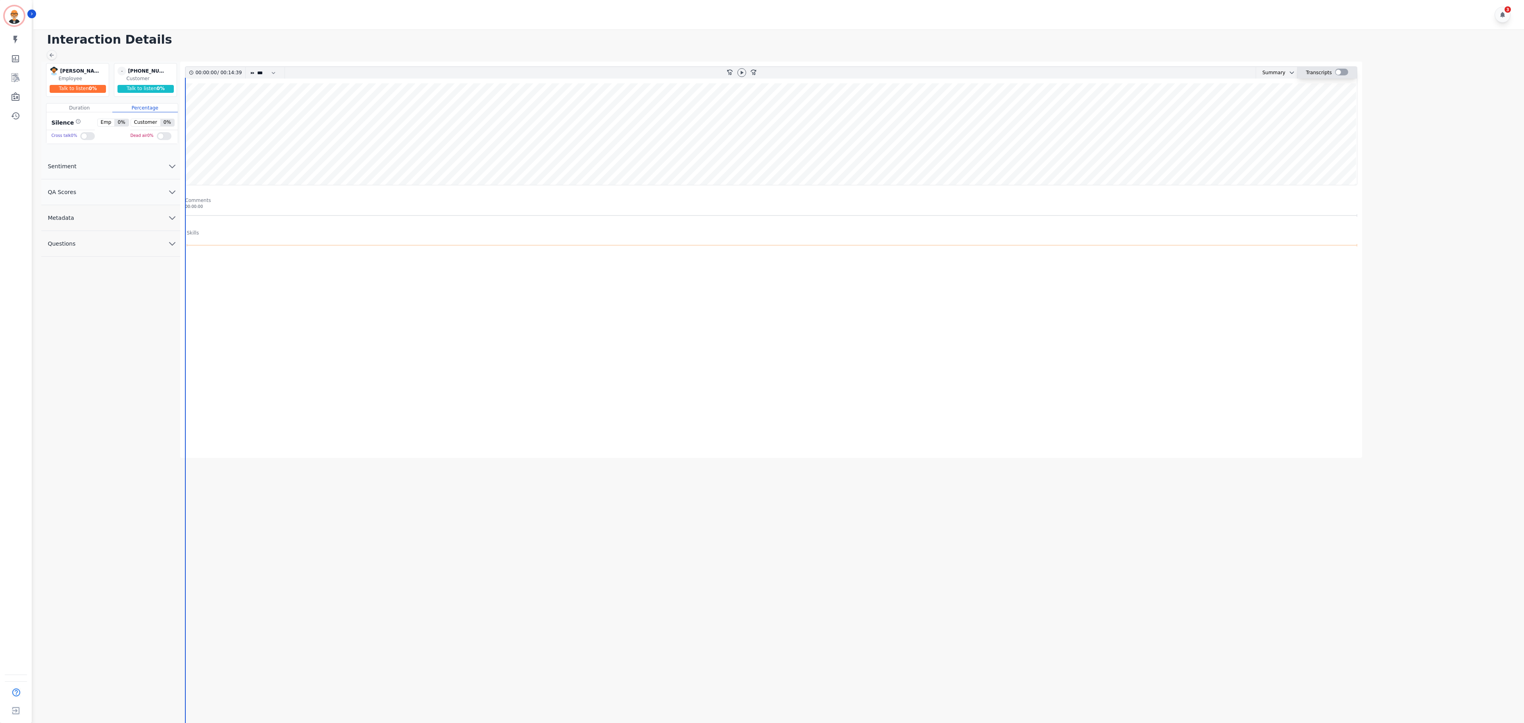 The image size is (1524, 723). I want to click on div: Percentage, so click(145, 108).